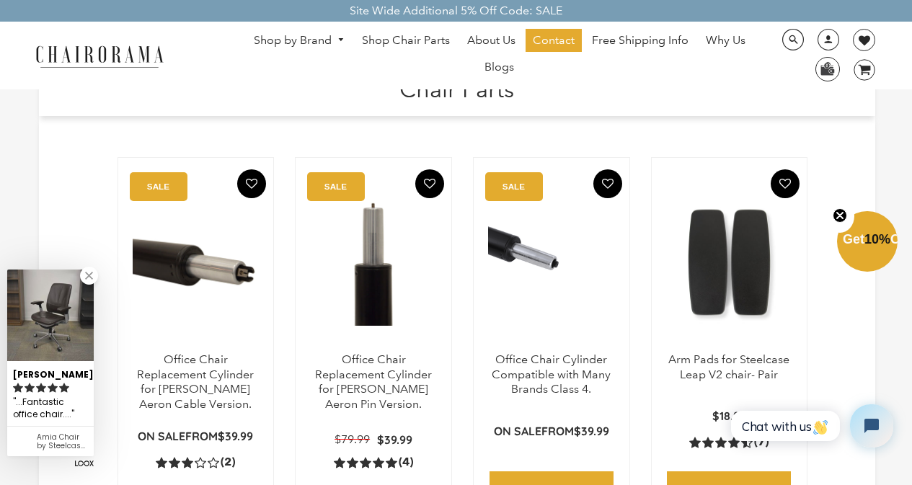 The height and width of the screenshot is (485, 912). I want to click on div: 4.4 rating (7 votes), so click(729, 442).